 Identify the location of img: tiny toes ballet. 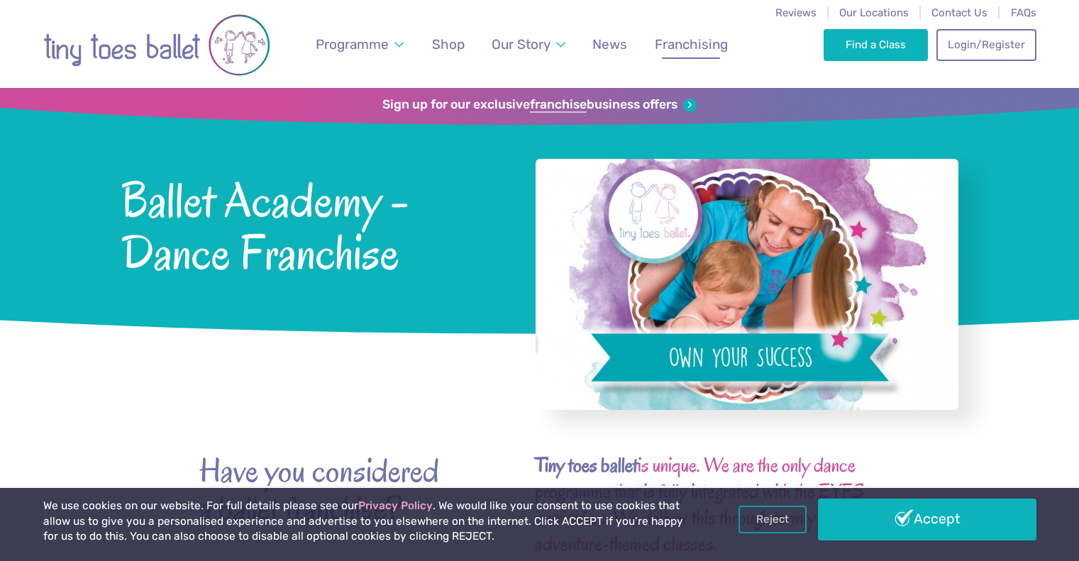
(157, 45).